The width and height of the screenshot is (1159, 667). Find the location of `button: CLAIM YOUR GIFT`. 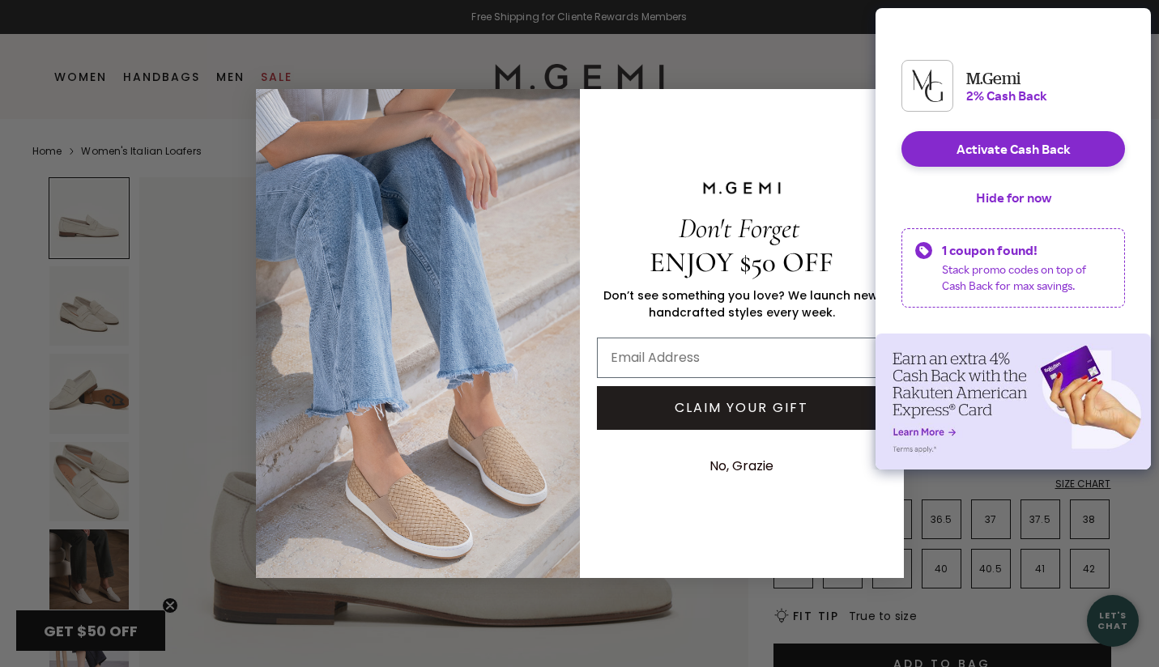

button: CLAIM YOUR GIFT is located at coordinates (742, 408).